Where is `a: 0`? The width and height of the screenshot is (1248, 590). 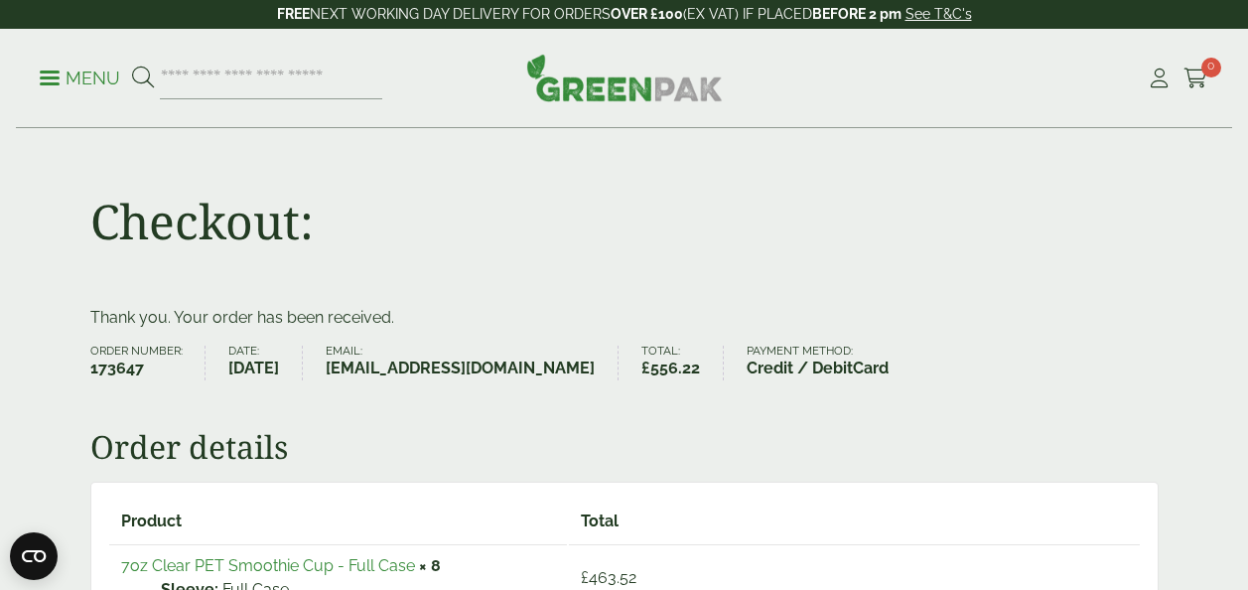
a: 0 is located at coordinates (1196, 78).